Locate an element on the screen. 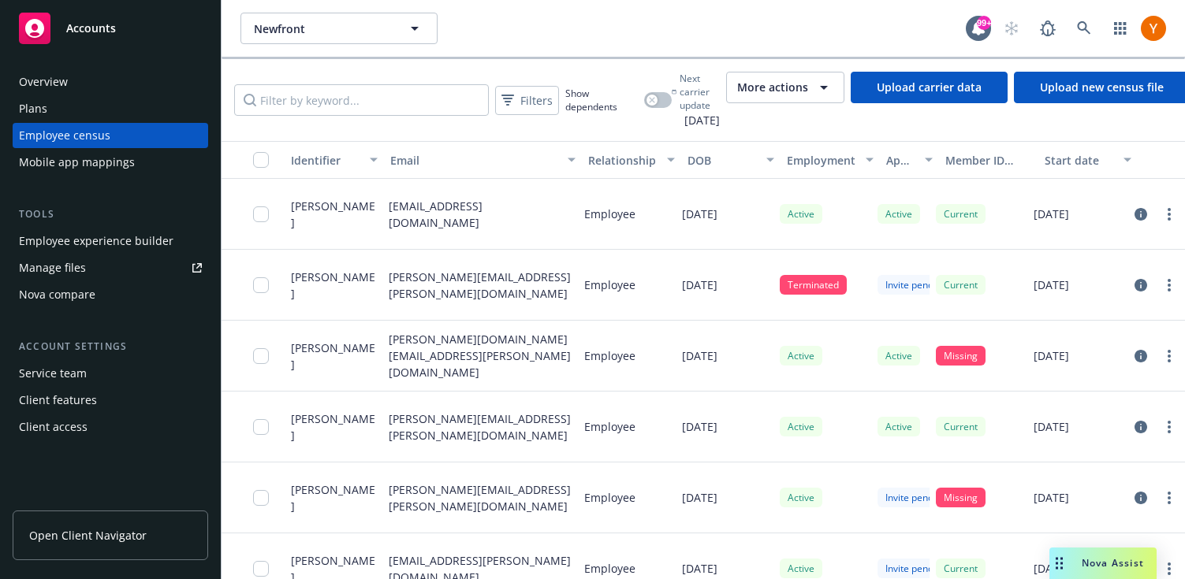  span: Next carrier update is located at coordinates (699, 91).